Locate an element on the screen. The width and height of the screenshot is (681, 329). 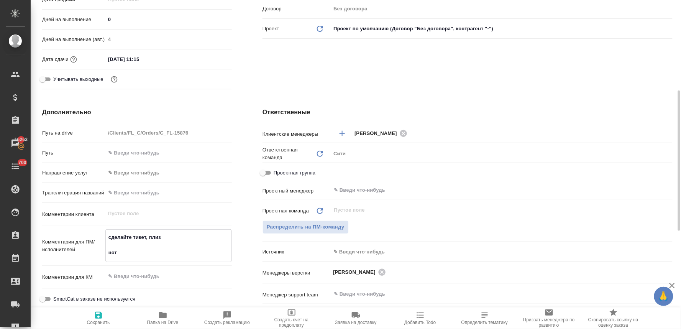
p: Ответственная команда is located at coordinates (289, 154).